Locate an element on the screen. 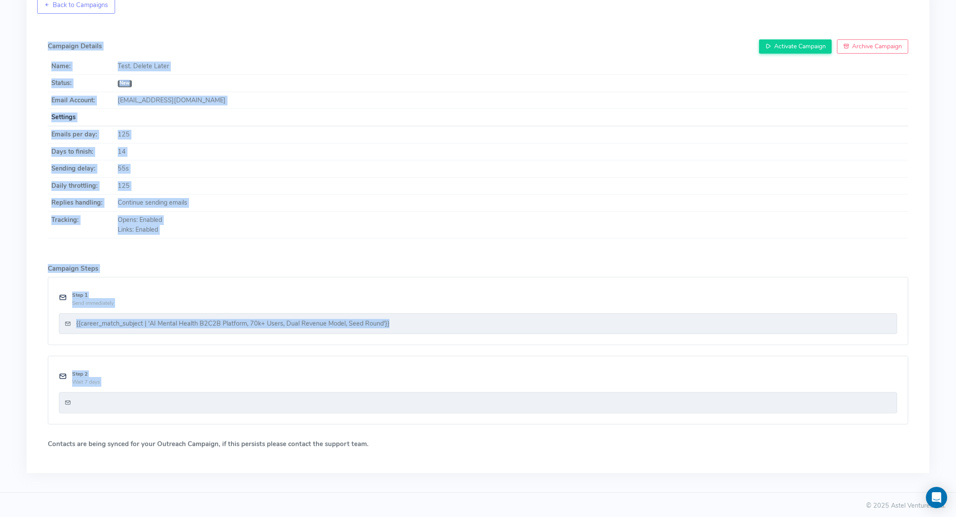 The image size is (956, 517). td: 55s is located at coordinates (511, 169).